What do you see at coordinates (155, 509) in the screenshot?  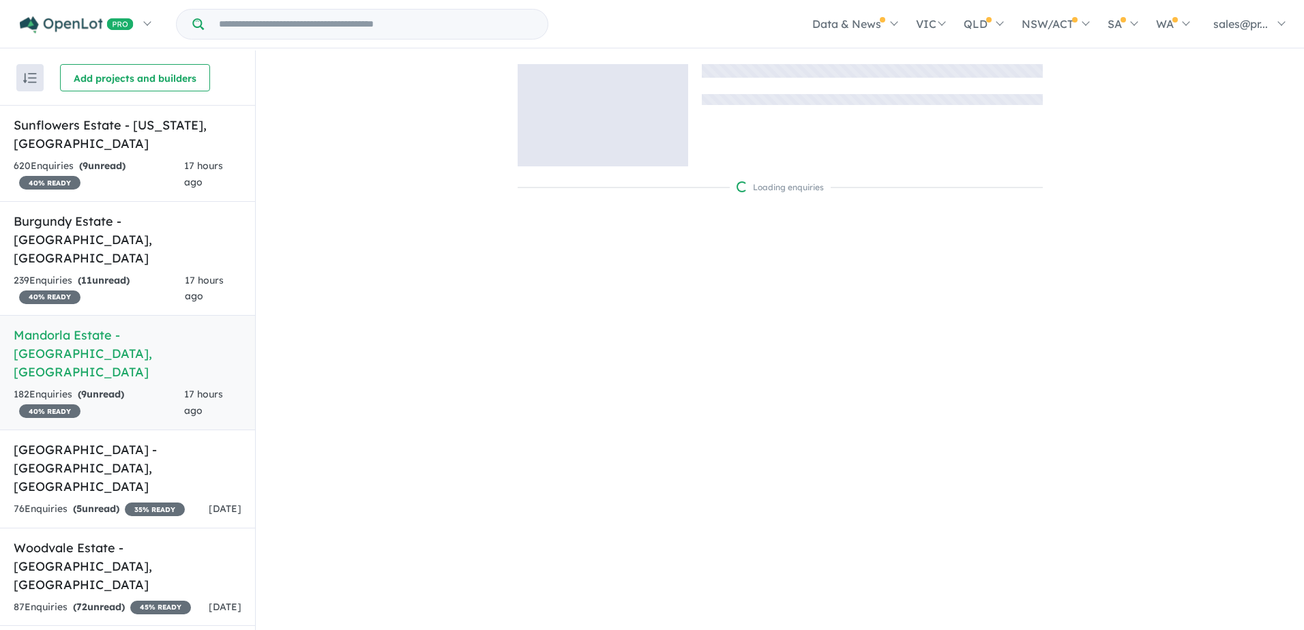 I see `span: 35 % READY` at bounding box center [155, 509].